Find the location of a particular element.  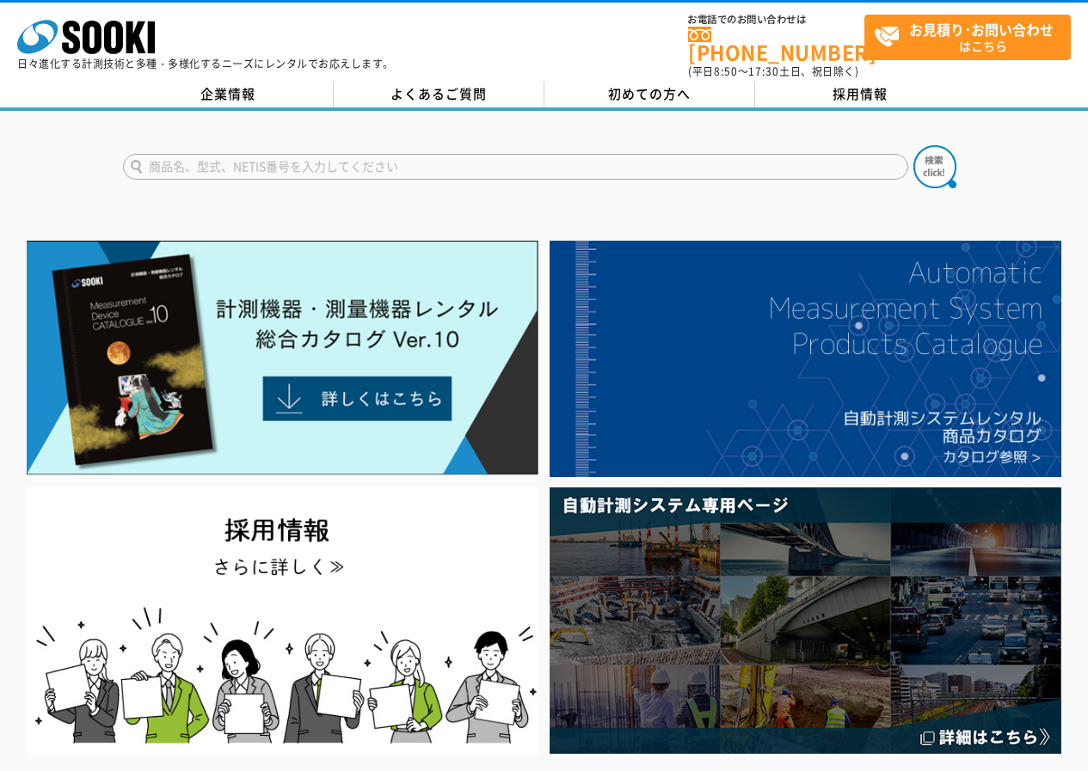

p: 日々進化する計測技術と多種・多様化するニーズにレンタルでお応えします。 is located at coordinates (206, 64).